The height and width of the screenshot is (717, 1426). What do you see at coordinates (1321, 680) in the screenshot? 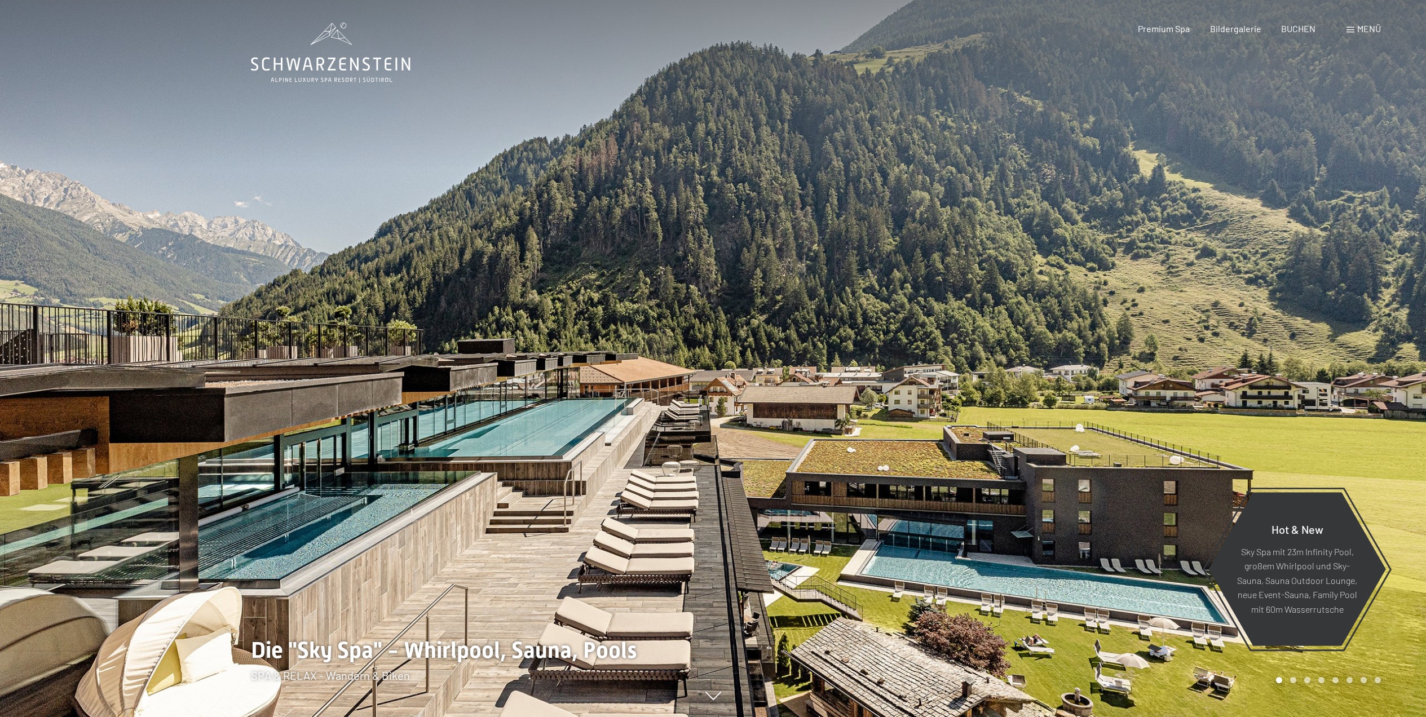
I see `div: Carousel Page 4` at bounding box center [1321, 680].